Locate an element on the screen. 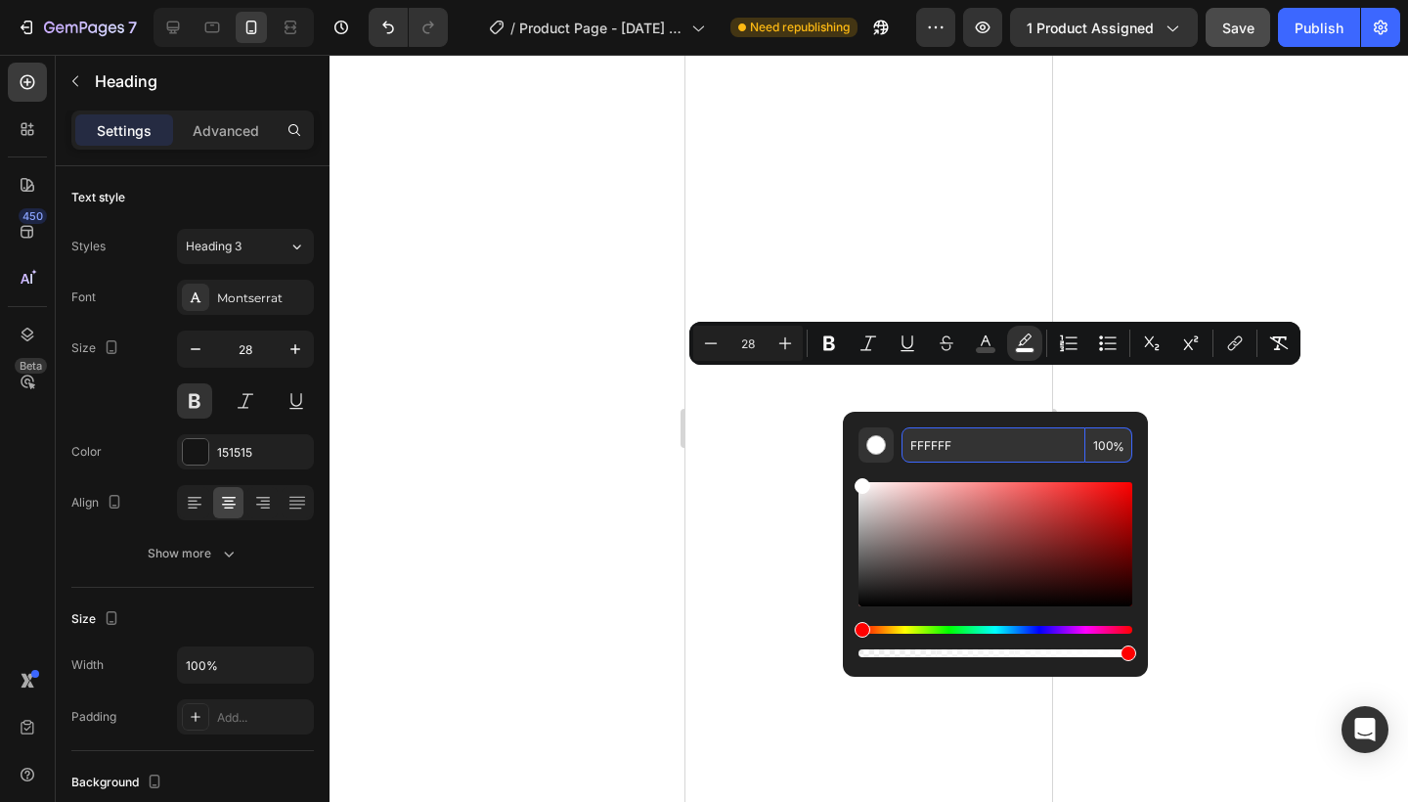 The height and width of the screenshot is (802, 1408). div: Font is located at coordinates (83, 297).